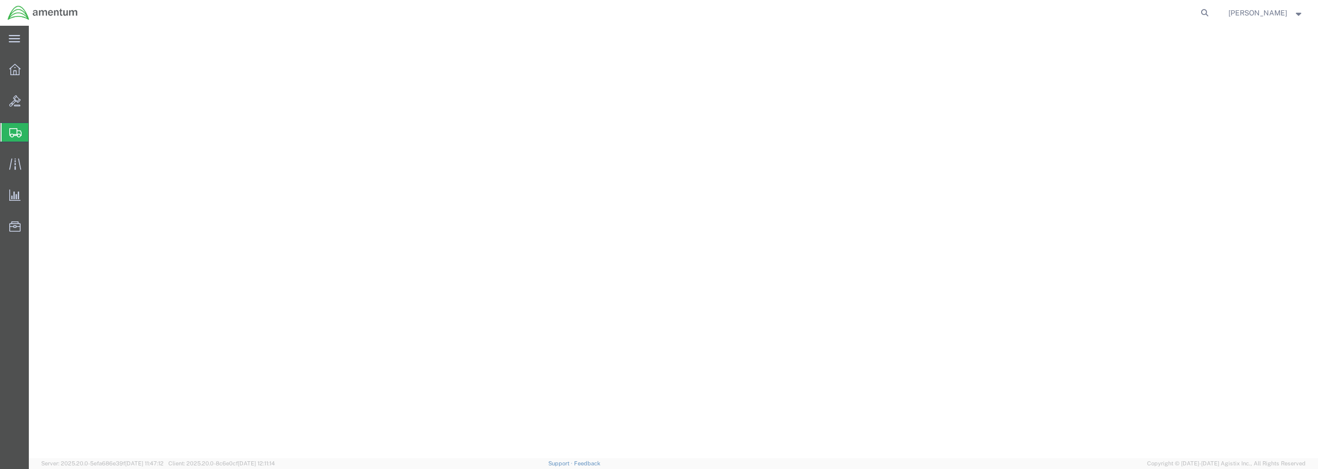 This screenshot has height=469, width=1318. Describe the element at coordinates (587, 464) in the screenshot. I see `a: Feedback` at that location.